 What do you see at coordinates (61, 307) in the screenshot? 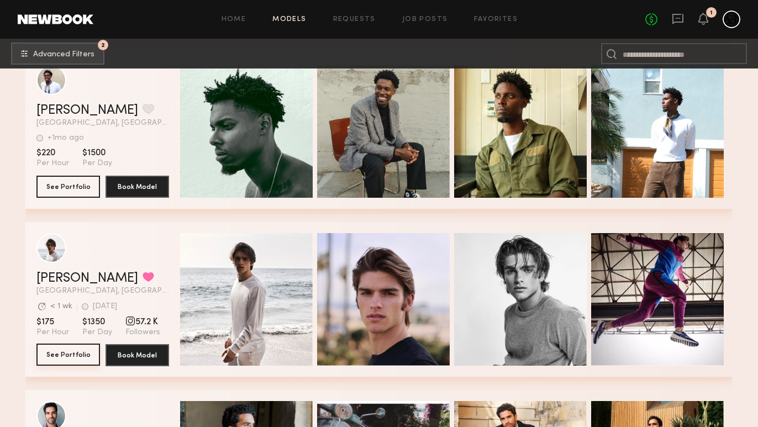
I see `div: < 1 wk` at bounding box center [61, 307].